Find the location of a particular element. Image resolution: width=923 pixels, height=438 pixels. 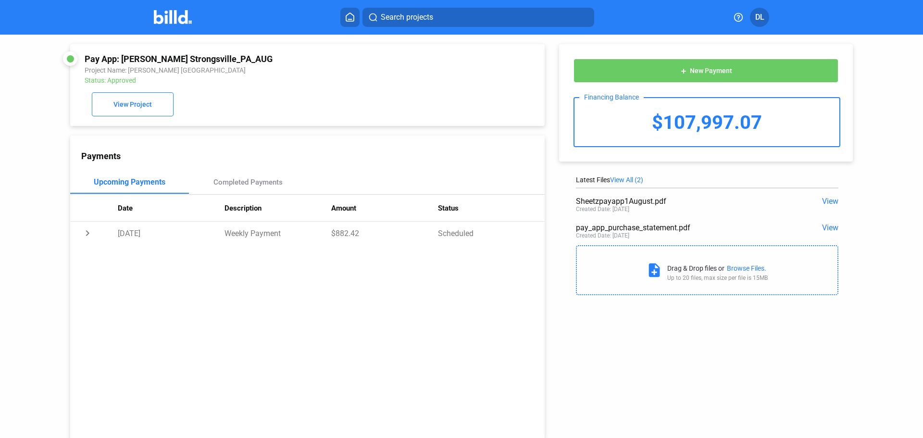

span: View All (2) is located at coordinates (626, 180).